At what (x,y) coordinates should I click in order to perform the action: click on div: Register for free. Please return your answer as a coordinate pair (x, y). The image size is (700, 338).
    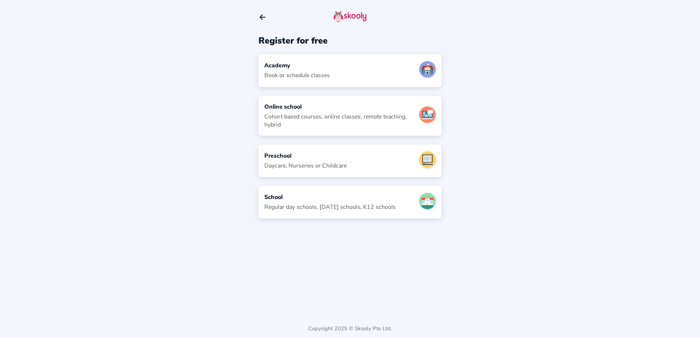
    Looking at the image, I should click on (350, 41).